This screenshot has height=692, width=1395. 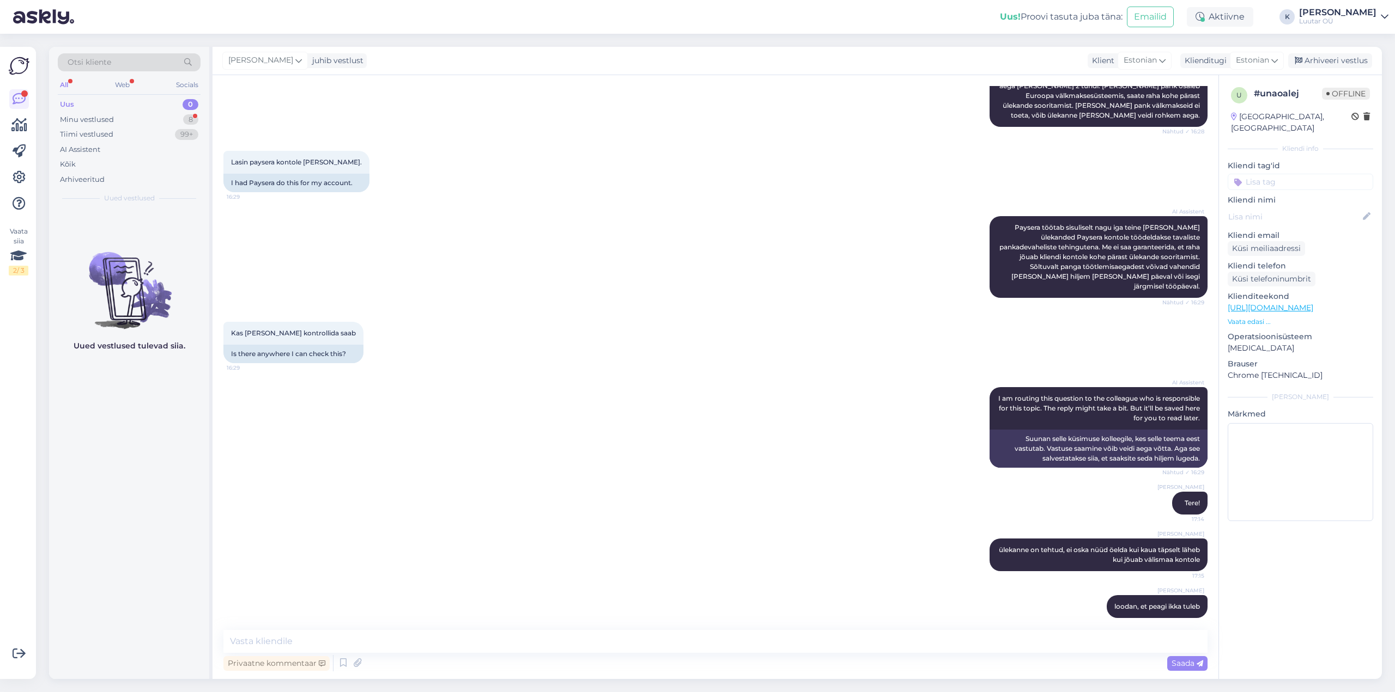 What do you see at coordinates (122, 85) in the screenshot?
I see `div: Web` at bounding box center [122, 85].